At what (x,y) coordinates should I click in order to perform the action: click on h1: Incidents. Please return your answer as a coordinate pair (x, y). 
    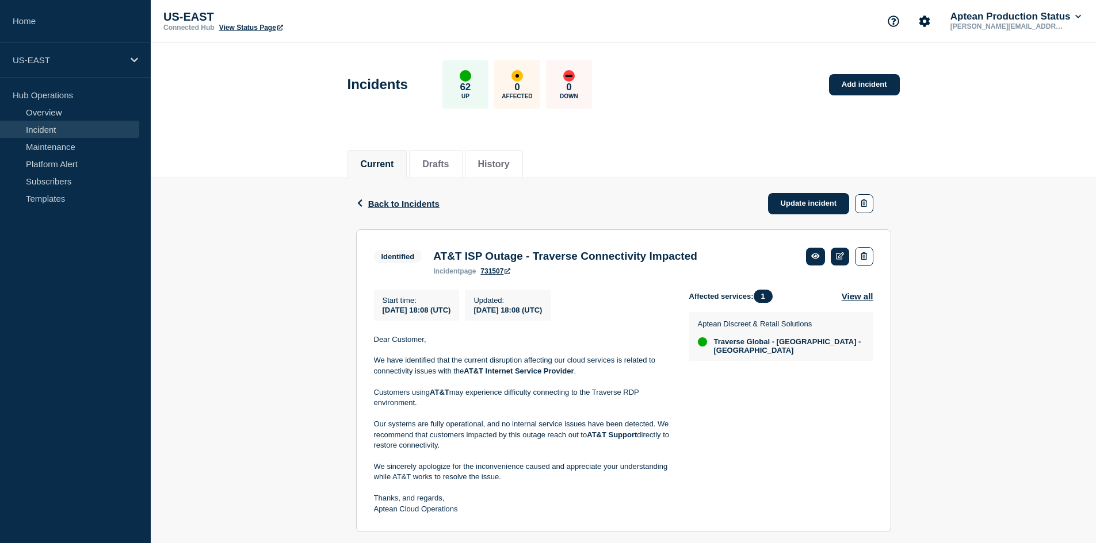
    Looking at the image, I should click on (377, 85).